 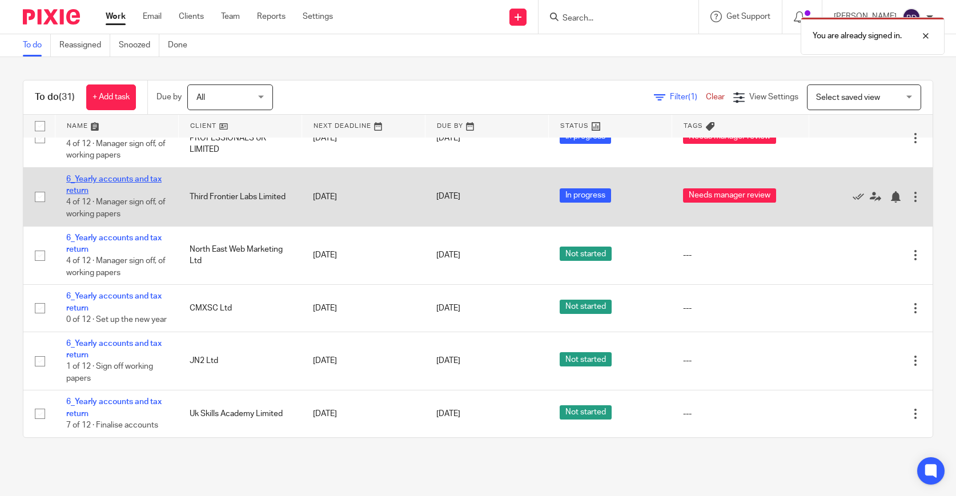 I want to click on img: Pixie, so click(x=51, y=17).